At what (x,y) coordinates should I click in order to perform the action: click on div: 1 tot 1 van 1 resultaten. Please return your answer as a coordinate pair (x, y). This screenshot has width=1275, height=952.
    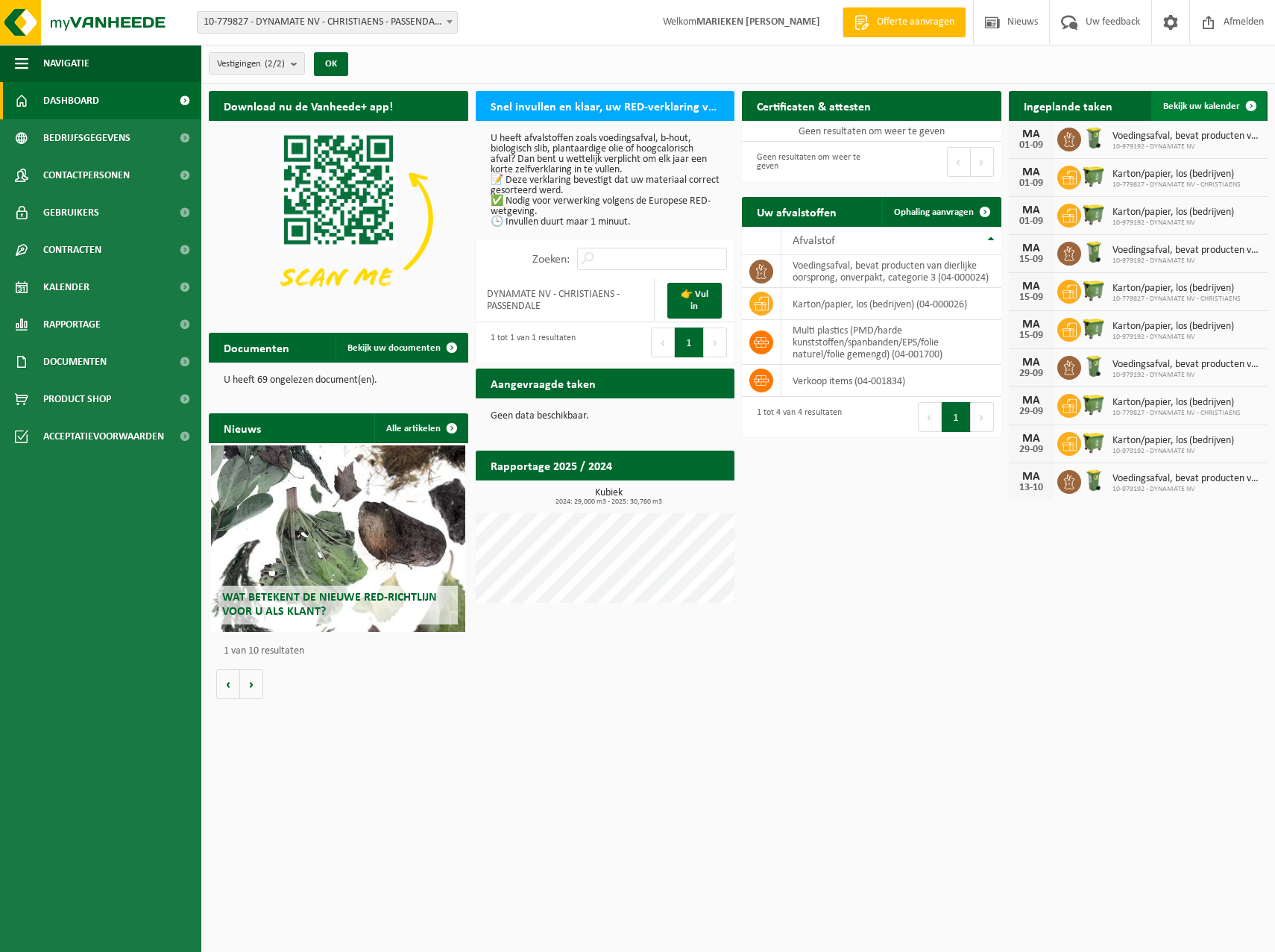
    Looking at the image, I should click on (529, 342).